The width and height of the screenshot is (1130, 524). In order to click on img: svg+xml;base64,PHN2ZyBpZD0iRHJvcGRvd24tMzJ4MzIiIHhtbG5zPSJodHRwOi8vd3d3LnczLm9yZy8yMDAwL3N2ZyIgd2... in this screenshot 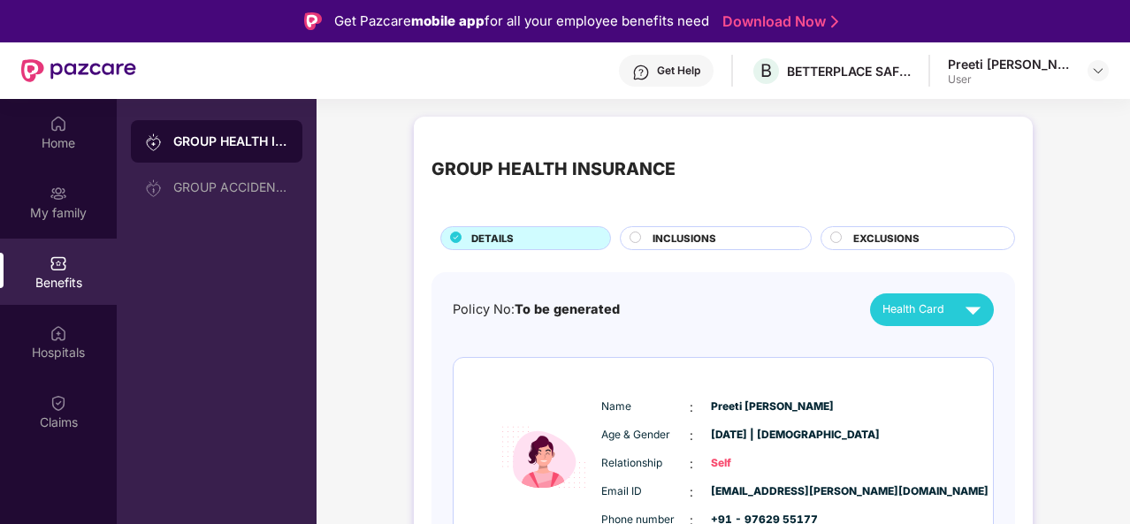, I will do `click(1098, 71)`.